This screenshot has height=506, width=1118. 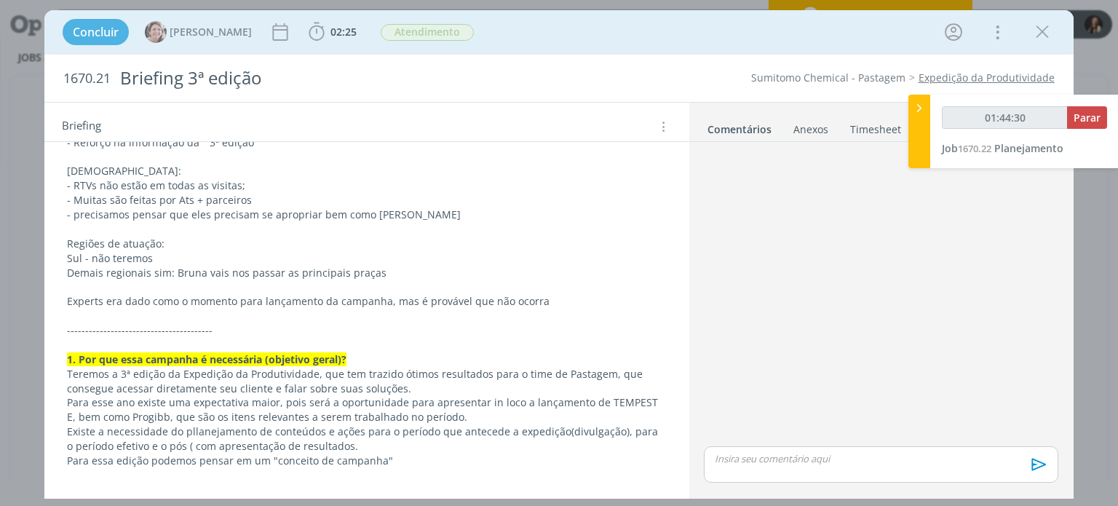 What do you see at coordinates (366, 382) in the screenshot?
I see `p: Teremos a 3ª edição da Expedição da Produtividade, que tem trazido ótimos resultados para o time ...` at bounding box center [366, 382].